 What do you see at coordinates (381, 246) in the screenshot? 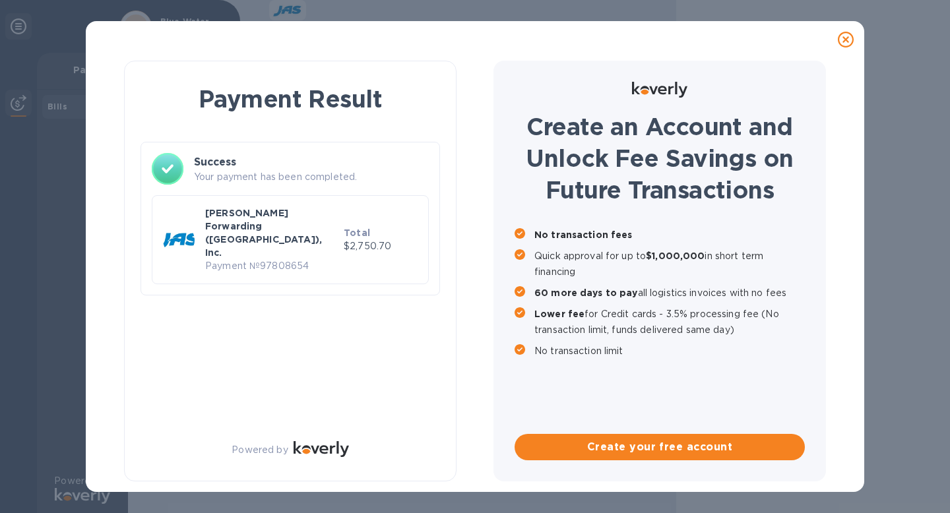
I see `p: $2,750.70` at bounding box center [381, 246].